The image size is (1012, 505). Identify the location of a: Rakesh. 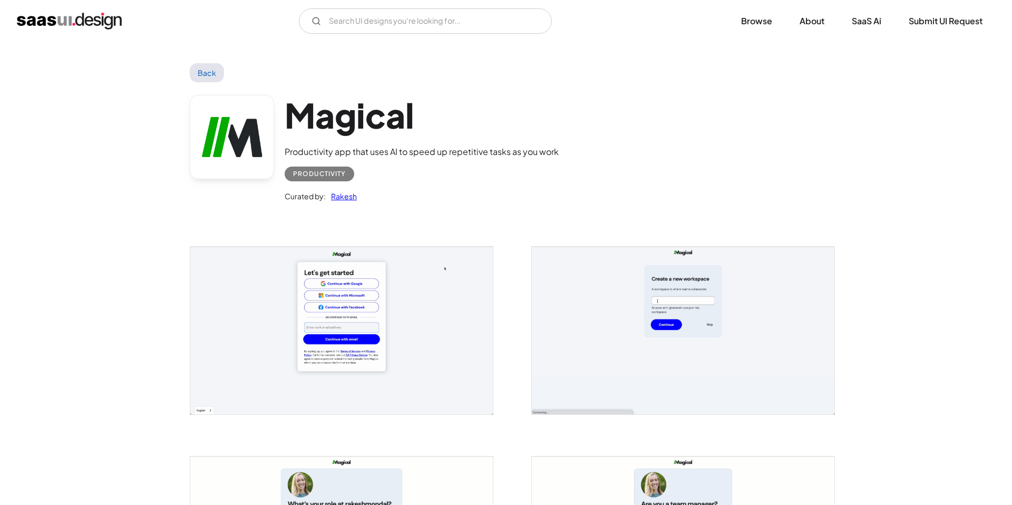
(341, 196).